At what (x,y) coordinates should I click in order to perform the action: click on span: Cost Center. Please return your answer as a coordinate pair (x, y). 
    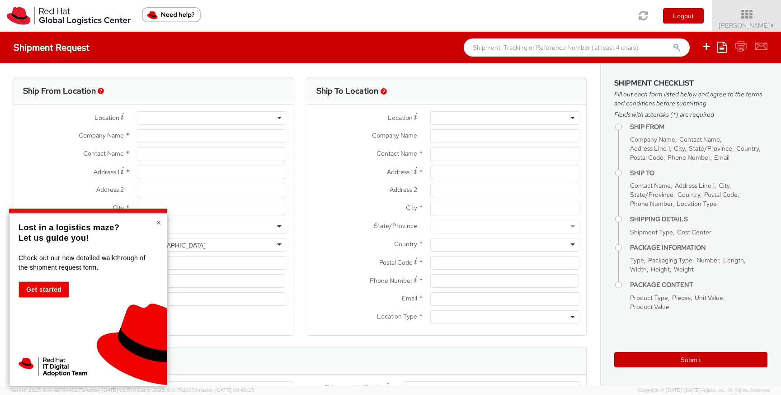
    Looking at the image, I should click on (694, 232).